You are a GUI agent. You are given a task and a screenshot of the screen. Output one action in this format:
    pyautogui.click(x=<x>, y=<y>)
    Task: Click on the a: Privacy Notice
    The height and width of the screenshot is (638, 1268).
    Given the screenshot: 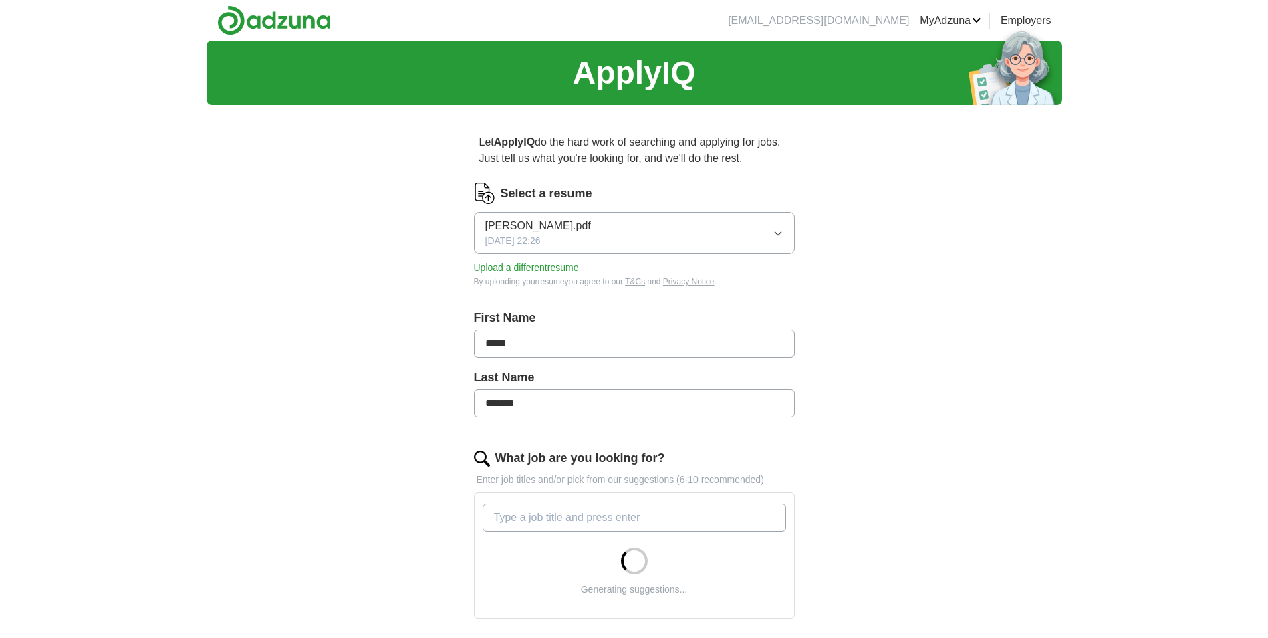 What is the action you would take?
    pyautogui.click(x=688, y=281)
    